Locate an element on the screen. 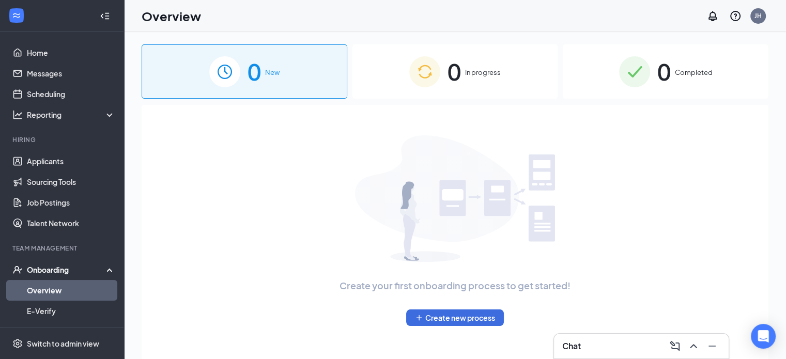  span: New is located at coordinates (272, 72).